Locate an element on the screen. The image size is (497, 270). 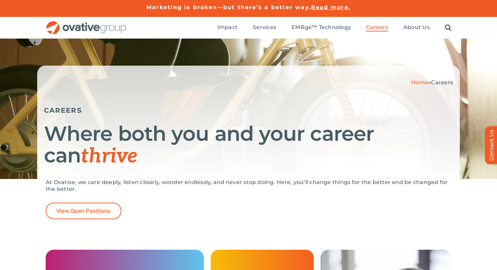
a: Home is located at coordinates (420, 82).